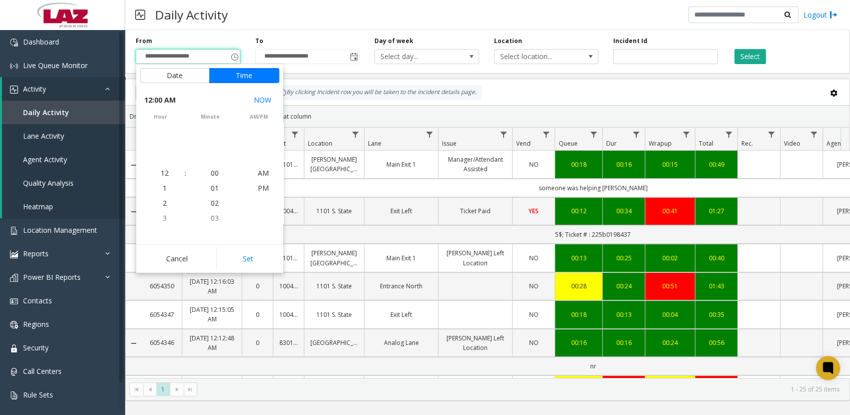 The image size is (850, 415). Describe the element at coordinates (36, 347) in the screenshot. I see `span: Security` at that location.